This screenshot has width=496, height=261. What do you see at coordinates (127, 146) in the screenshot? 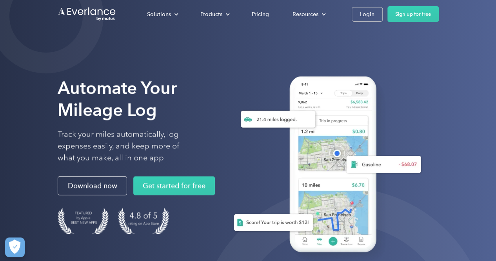
I see `p: Track your miles automatically, log expenses easily, and keep more of what you make, all in one app` at bounding box center [127, 146].